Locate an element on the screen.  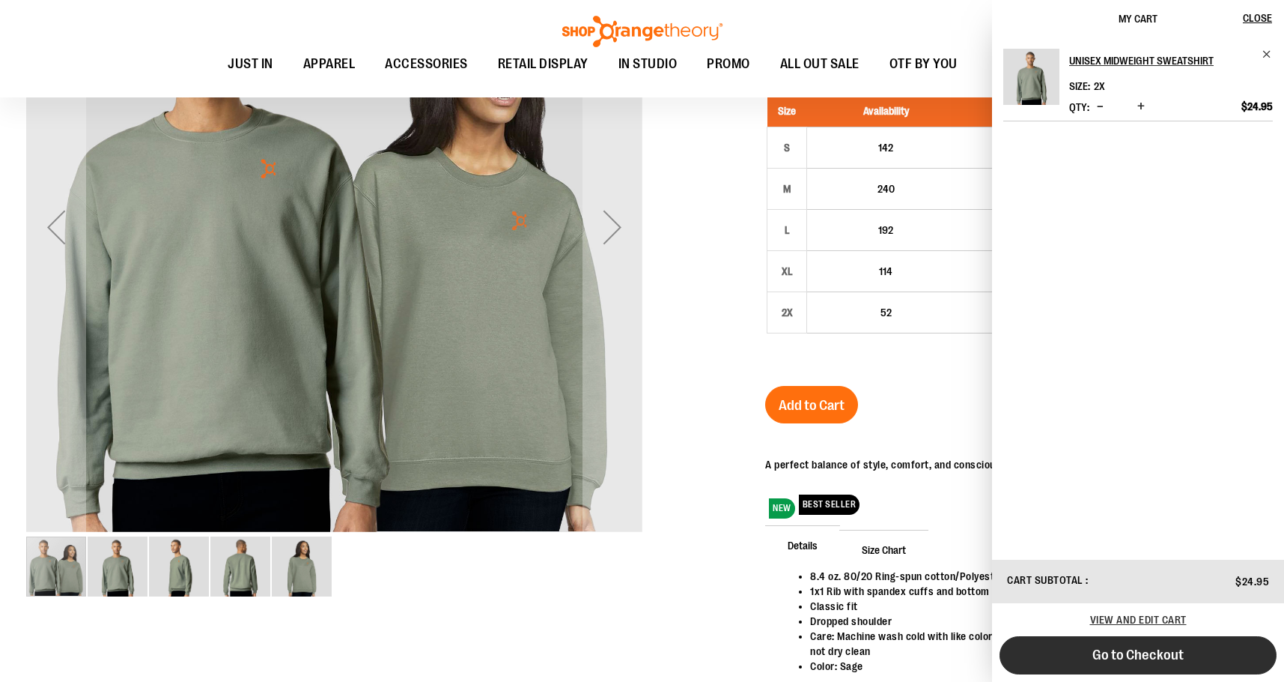
span: Add to Cart is located at coordinates (812, 405).